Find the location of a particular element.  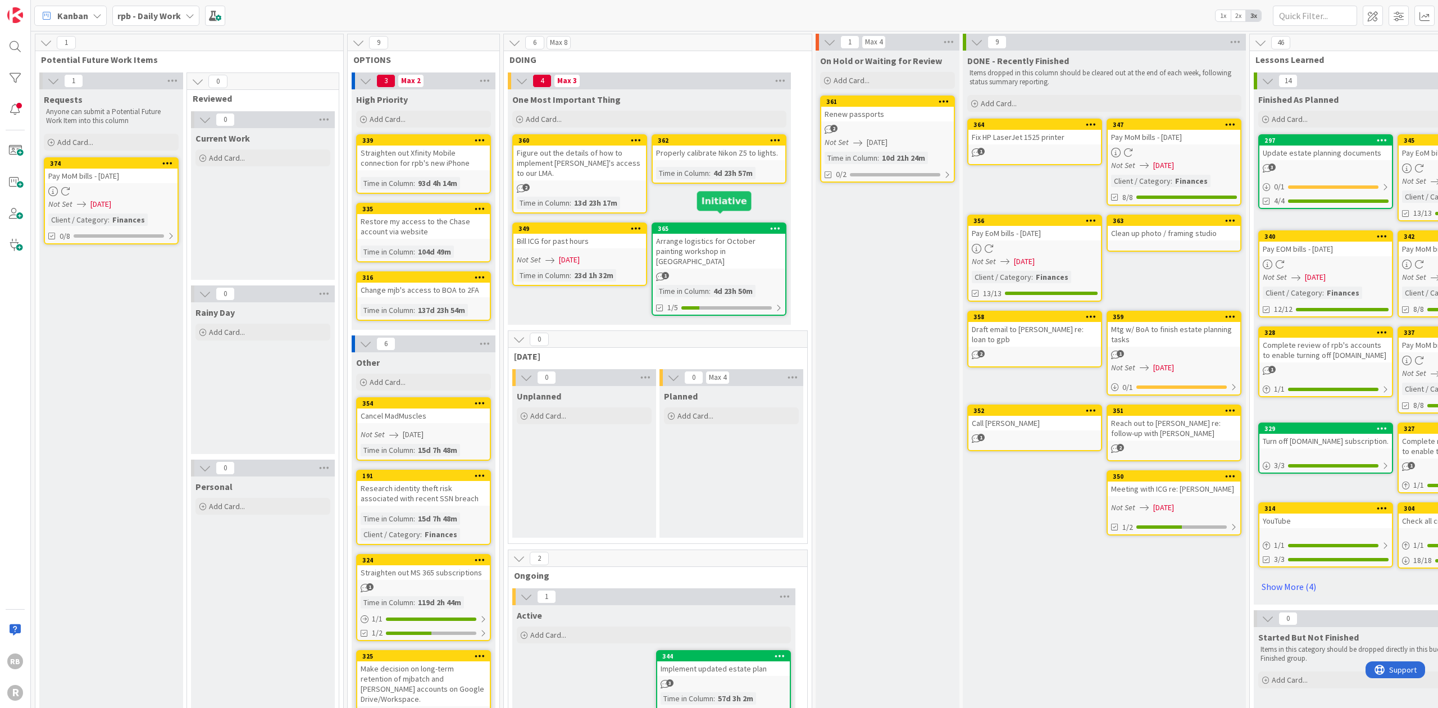

div: 374 is located at coordinates (113, 163).